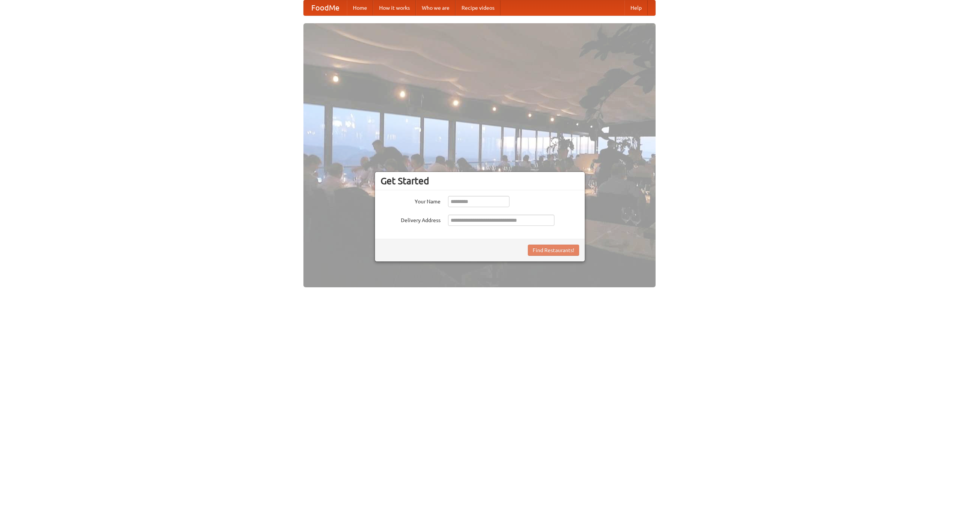  I want to click on a: Home, so click(360, 8).